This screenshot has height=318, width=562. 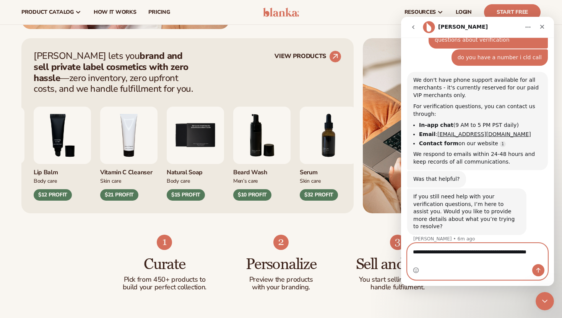 What do you see at coordinates (397, 287) in the screenshot?
I see `p: handle fulfillment.` at bounding box center [397, 287].